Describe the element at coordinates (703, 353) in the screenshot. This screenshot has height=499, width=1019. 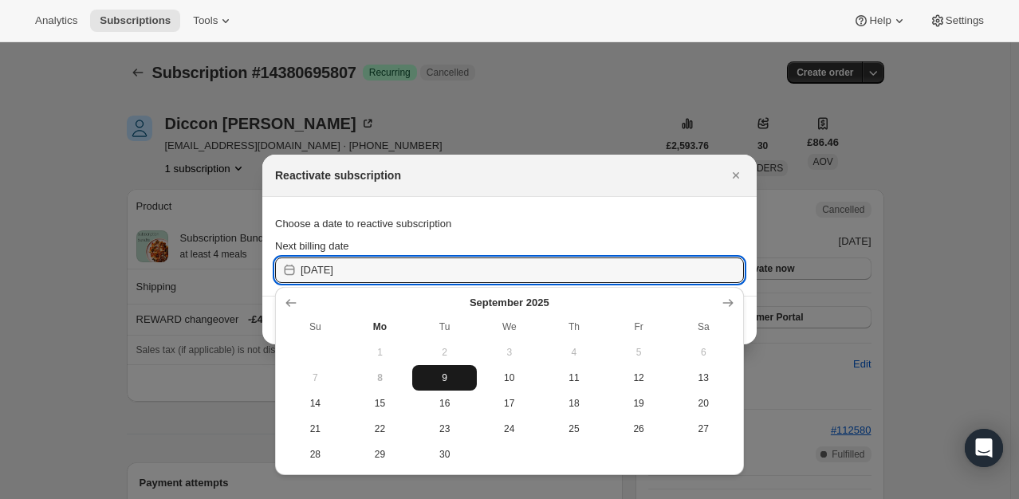
I see `button: Saturday September 6 2025` at that location.